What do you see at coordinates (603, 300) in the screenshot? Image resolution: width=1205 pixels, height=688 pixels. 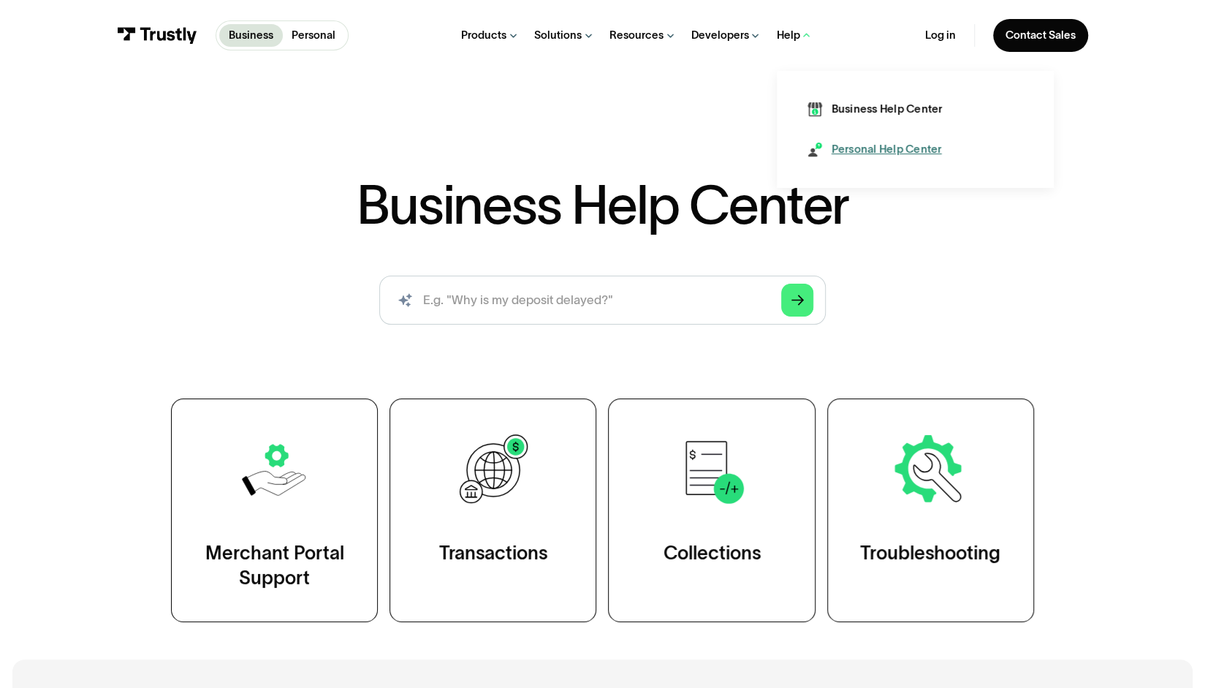 I see `form: Search` at bounding box center [603, 300].